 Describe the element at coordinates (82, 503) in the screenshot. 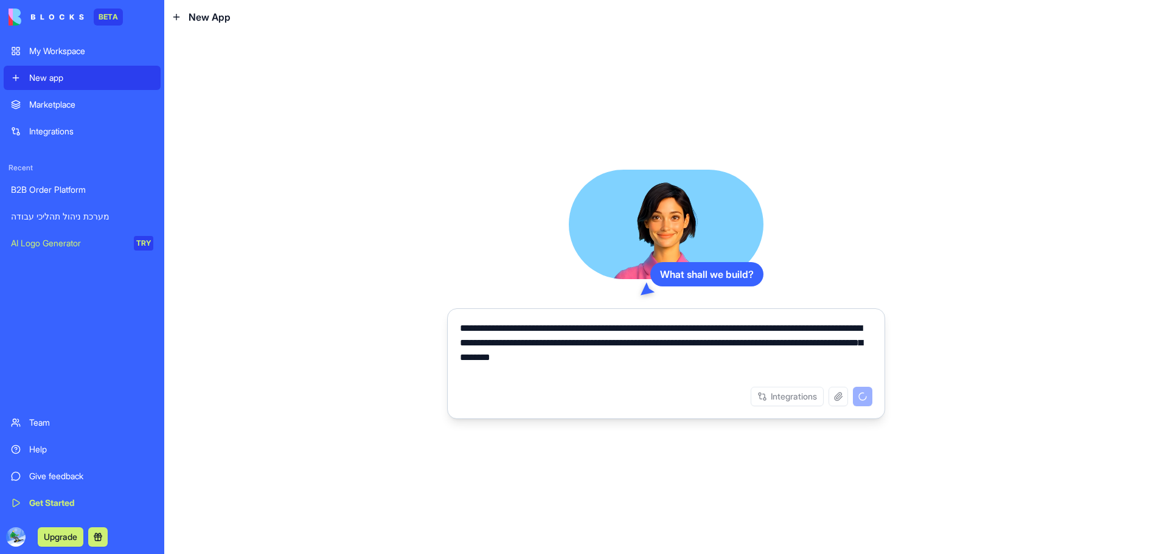

I see `a: Get Started` at that location.